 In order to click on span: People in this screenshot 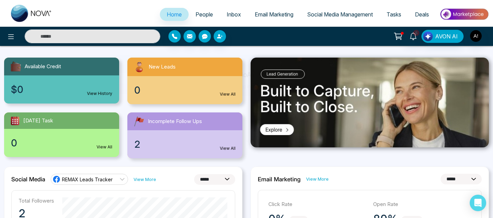, I will do `click(204, 14)`.